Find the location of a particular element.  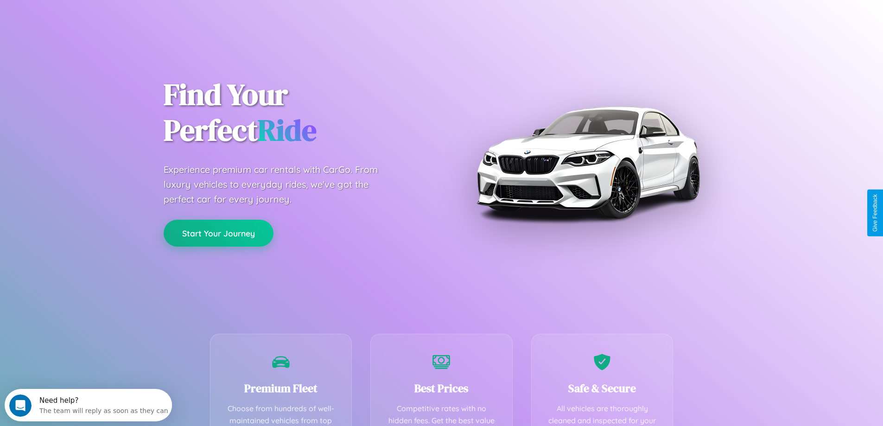

h3: Best Prices is located at coordinates (441, 388).